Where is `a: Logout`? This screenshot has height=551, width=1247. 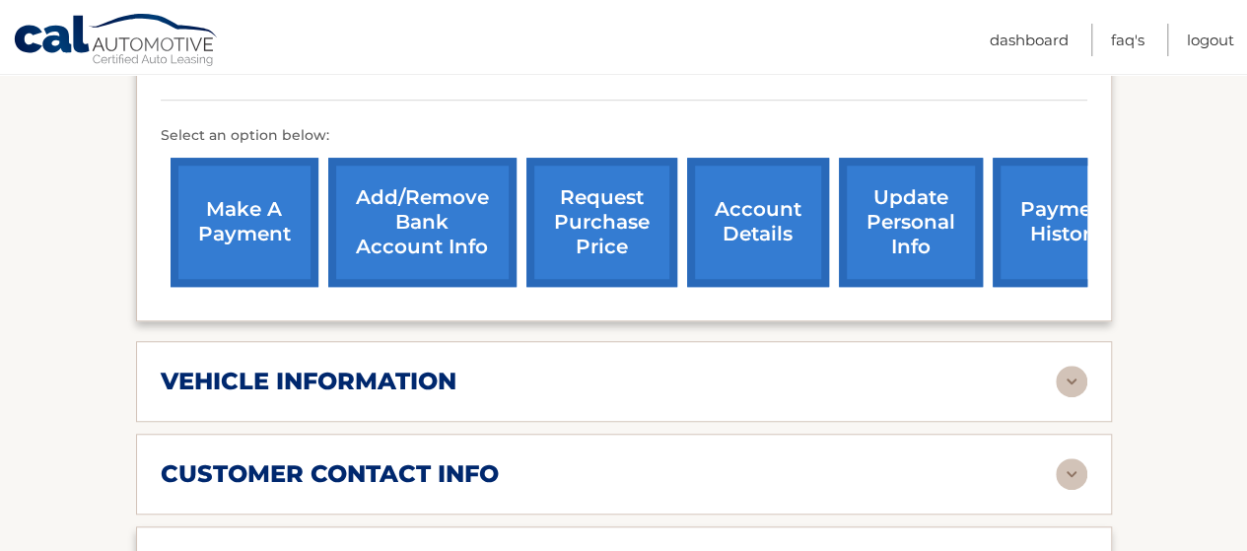 a: Logout is located at coordinates (1210, 39).